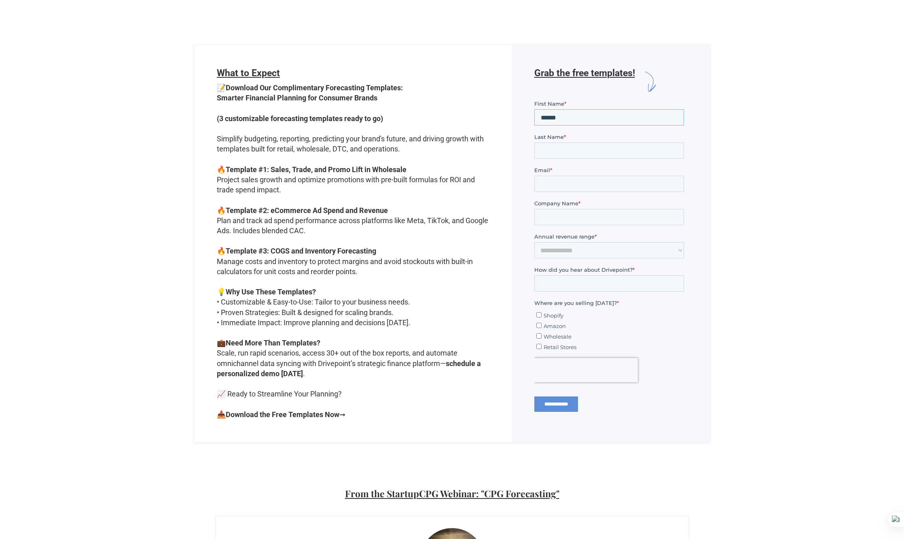 The image size is (904, 539). I want to click on span: Wholesale, so click(23, 237).